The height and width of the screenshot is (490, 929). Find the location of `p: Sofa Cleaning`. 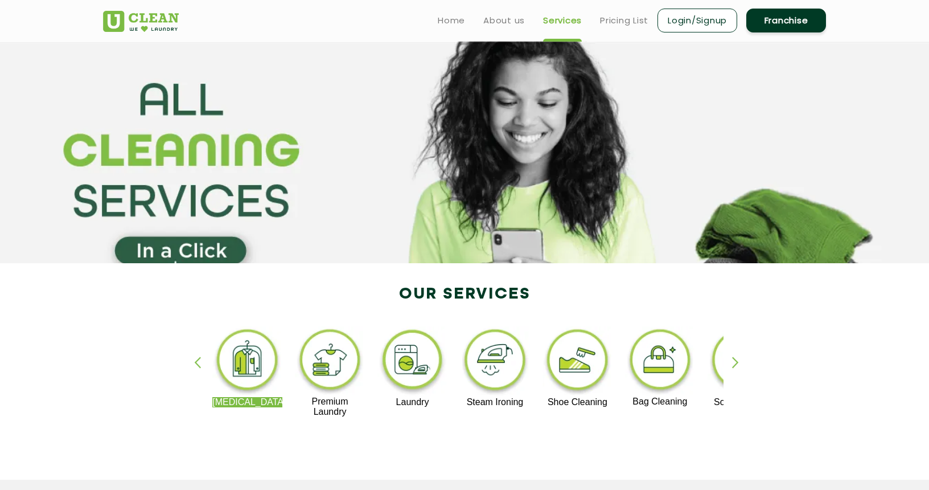

p: Sofa Cleaning is located at coordinates (742, 402).